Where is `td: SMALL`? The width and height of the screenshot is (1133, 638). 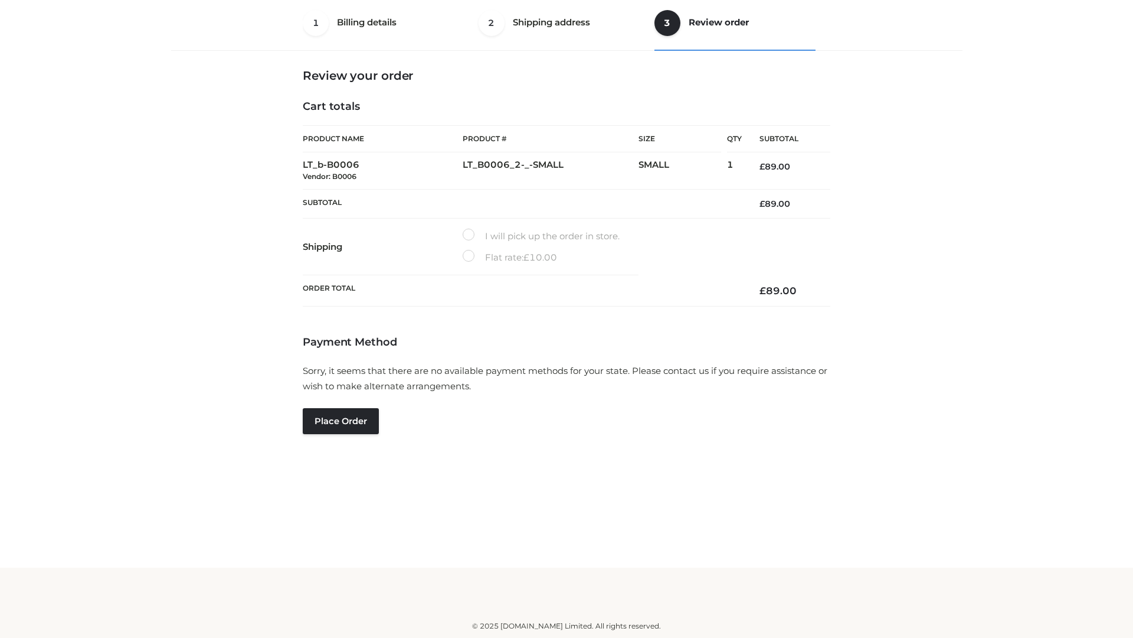 td: SMALL is located at coordinates (683, 171).